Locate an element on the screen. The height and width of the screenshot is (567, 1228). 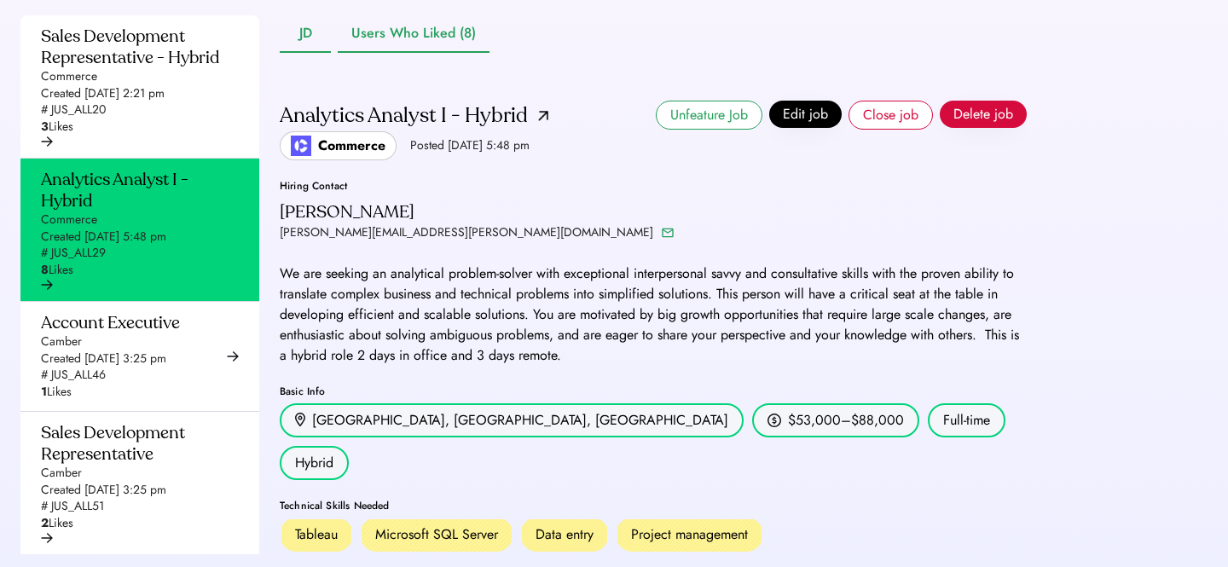
strong: 1 is located at coordinates (44, 392).